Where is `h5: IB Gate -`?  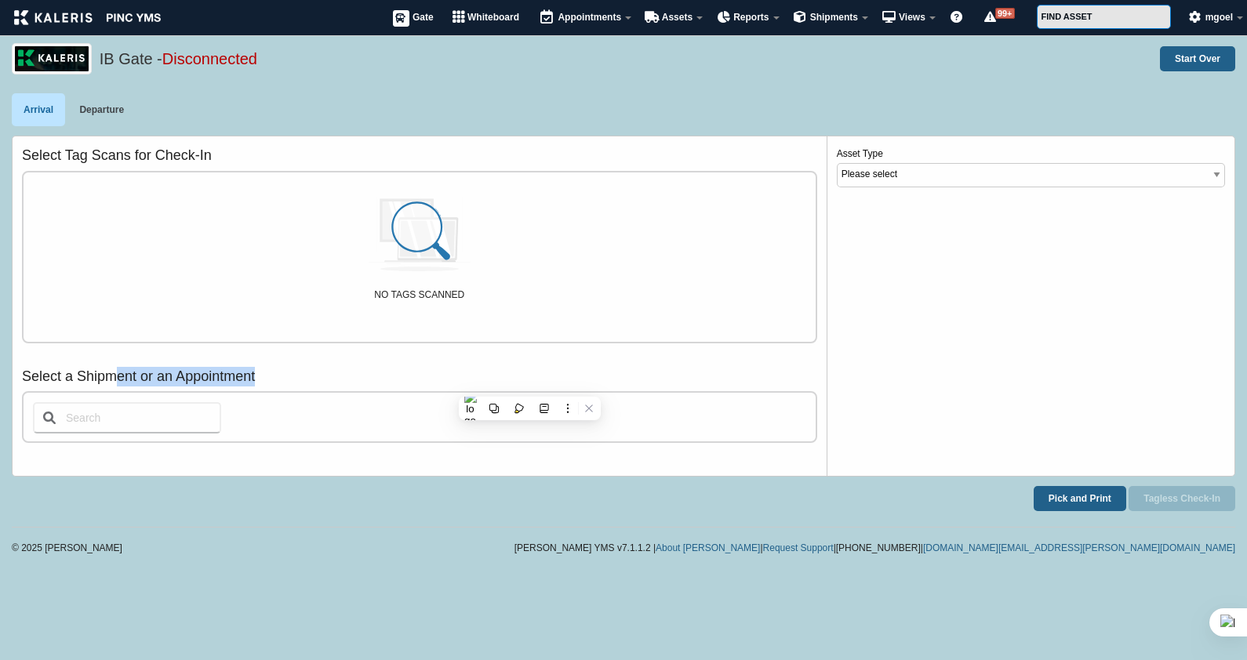
h5: IB Gate - is located at coordinates (358, 61).